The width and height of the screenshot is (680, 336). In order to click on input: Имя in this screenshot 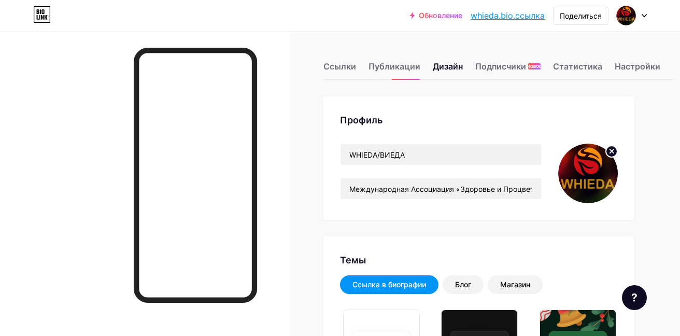, I will do `click(441, 155)`.